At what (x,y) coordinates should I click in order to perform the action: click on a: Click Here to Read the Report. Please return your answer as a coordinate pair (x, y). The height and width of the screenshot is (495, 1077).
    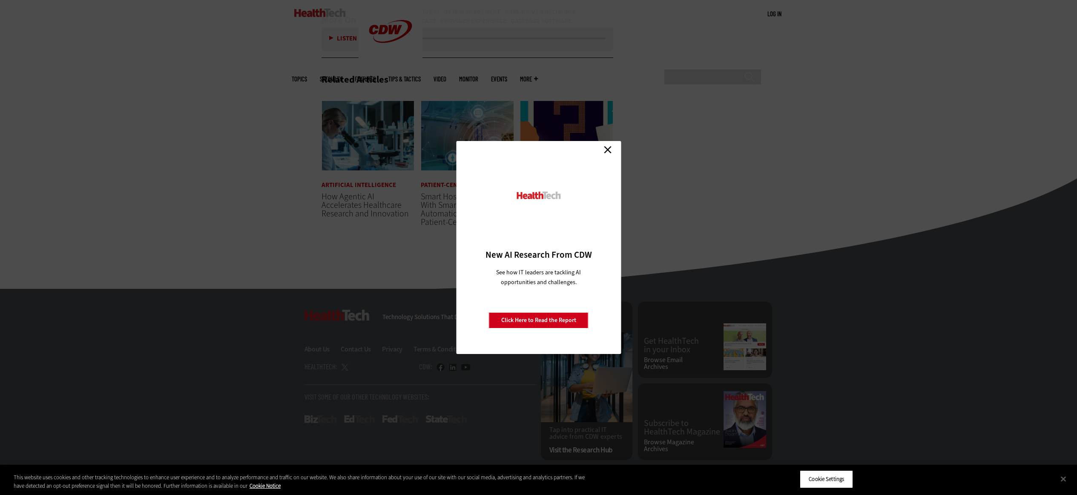
    Looking at the image, I should click on (538, 320).